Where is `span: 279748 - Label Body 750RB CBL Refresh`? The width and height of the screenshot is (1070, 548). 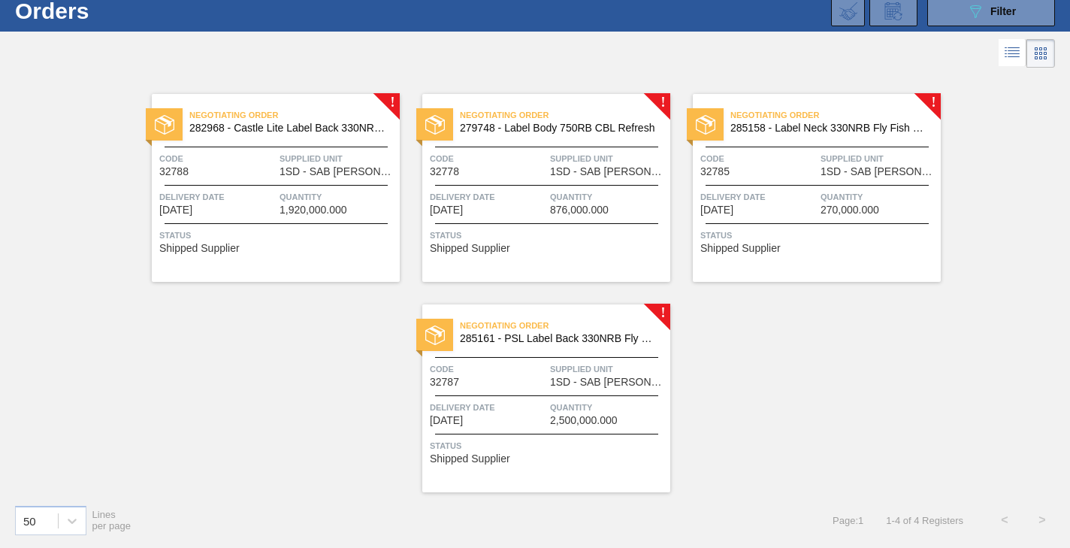 span: 279748 - Label Body 750RB CBL Refresh is located at coordinates (559, 128).